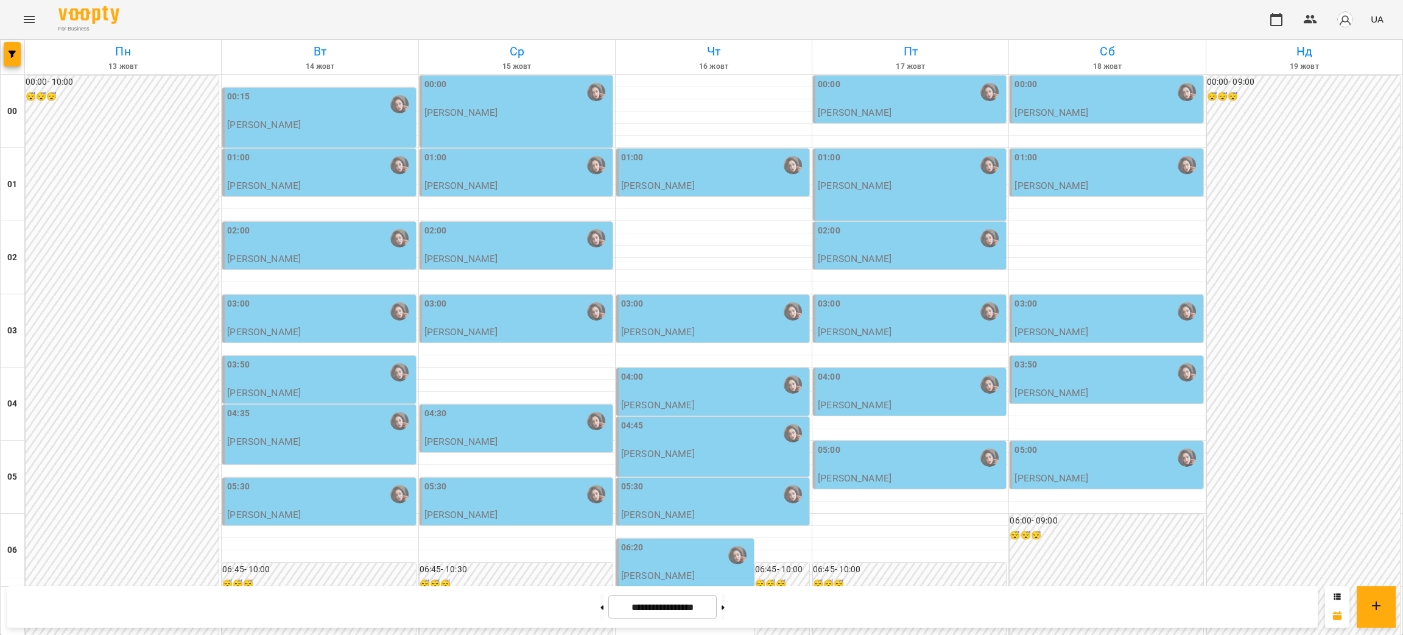  I want to click on h6: Ср, so click(517, 51).